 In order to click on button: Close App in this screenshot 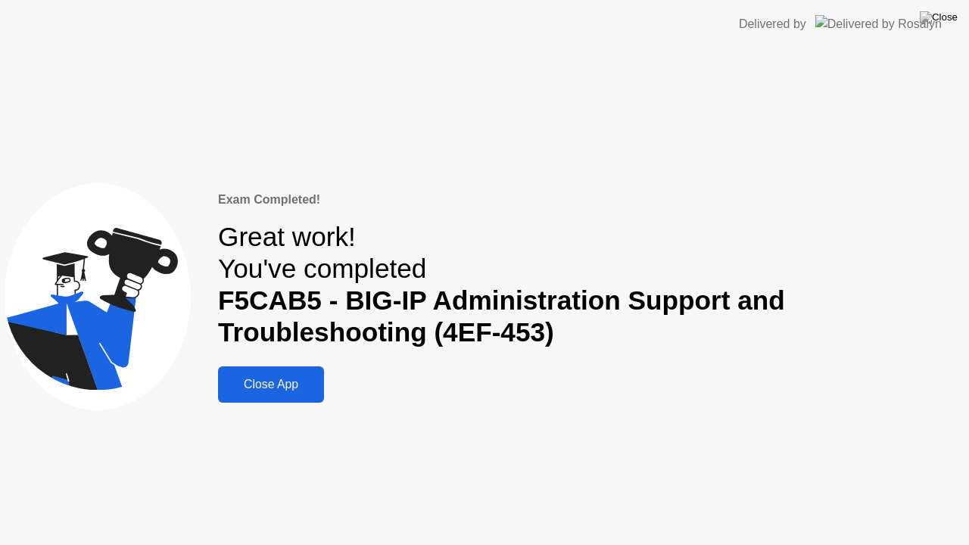, I will do `click(271, 385)`.